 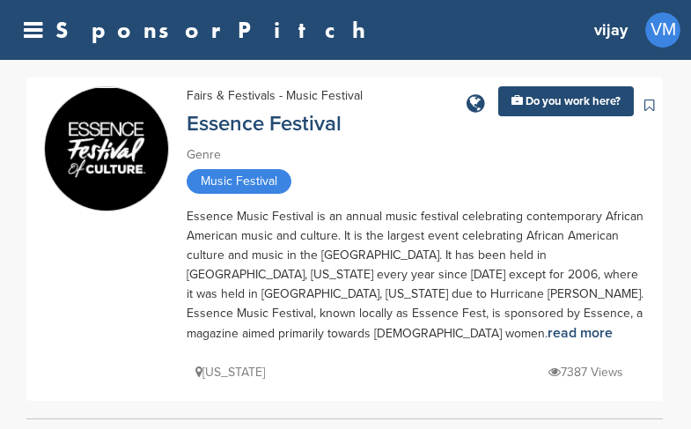 What do you see at coordinates (611, 30) in the screenshot?
I see `a: vijay` at bounding box center [611, 30].